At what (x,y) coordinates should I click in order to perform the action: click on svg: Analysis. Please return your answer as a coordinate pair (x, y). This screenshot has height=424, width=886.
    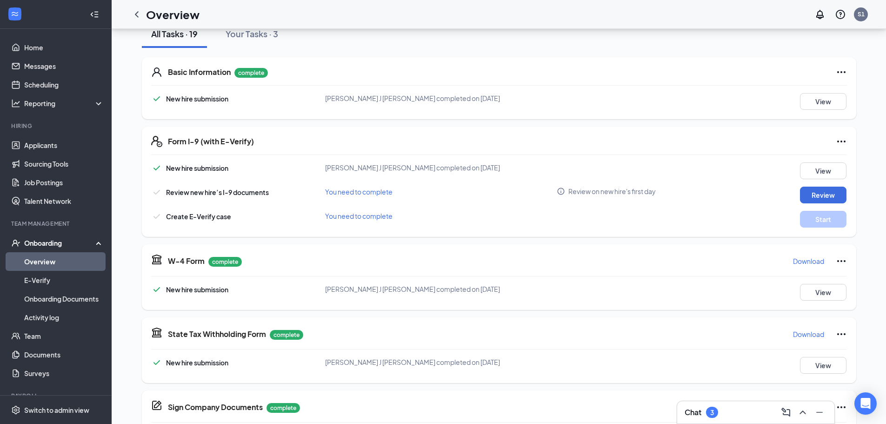
    Looking at the image, I should click on (16, 103).